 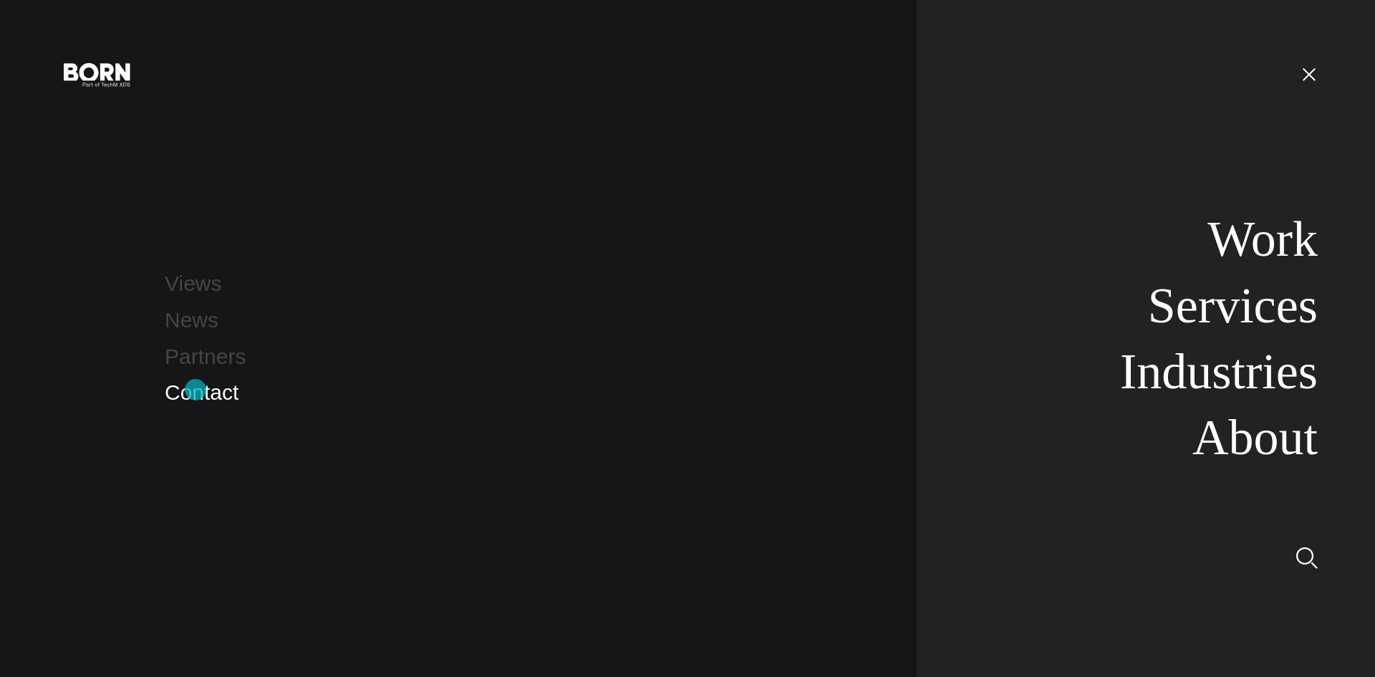 What do you see at coordinates (205, 356) in the screenshot?
I see `a: Partners` at bounding box center [205, 356].